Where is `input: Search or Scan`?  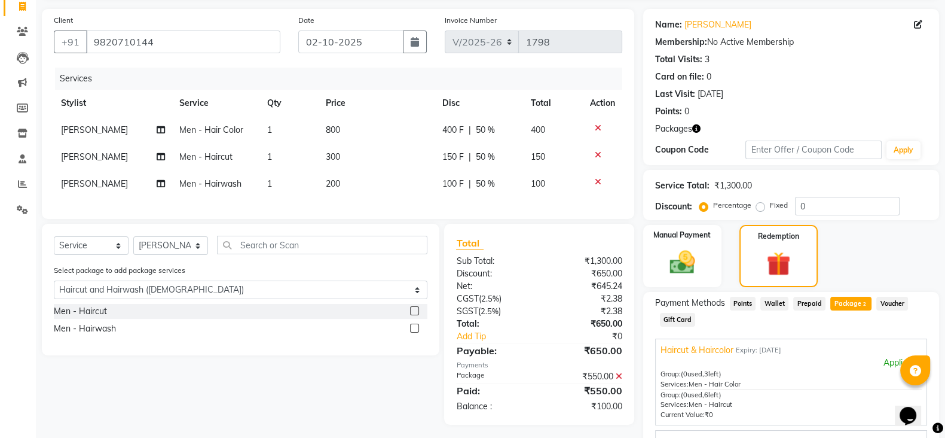
input: Search or Scan is located at coordinates (322, 244).